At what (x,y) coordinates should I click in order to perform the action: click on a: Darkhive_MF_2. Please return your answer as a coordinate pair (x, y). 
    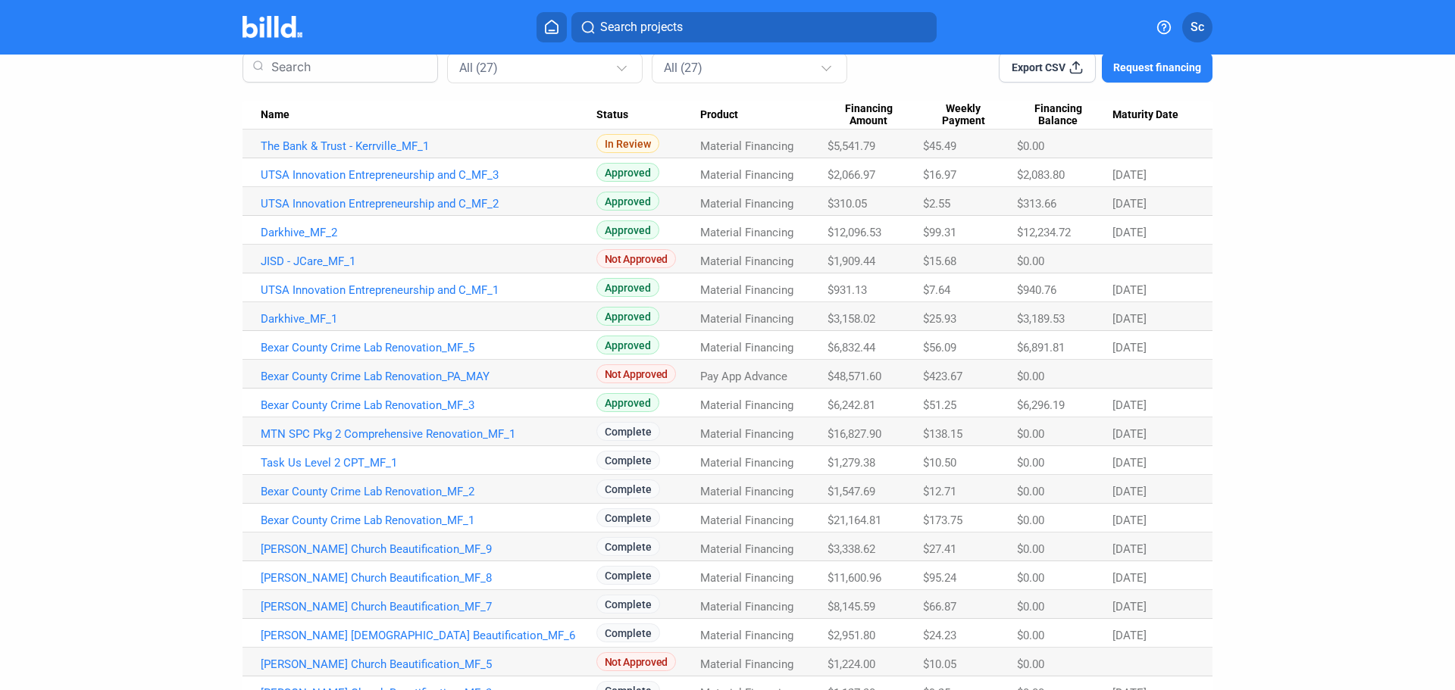
    Looking at the image, I should click on (428, 233).